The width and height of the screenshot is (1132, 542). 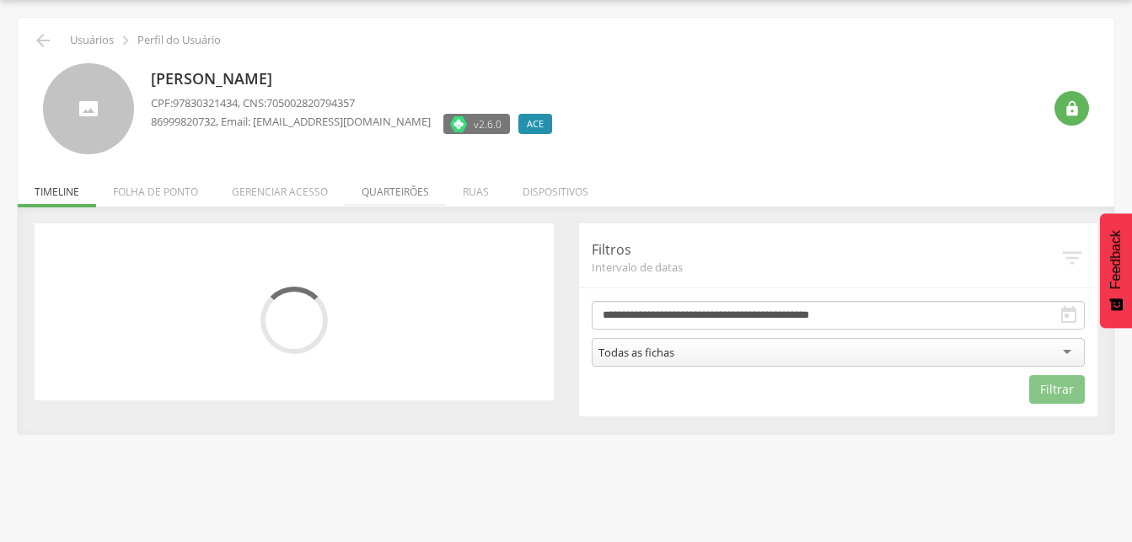 What do you see at coordinates (183, 121) in the screenshot?
I see `span: 86999820732` at bounding box center [183, 121].